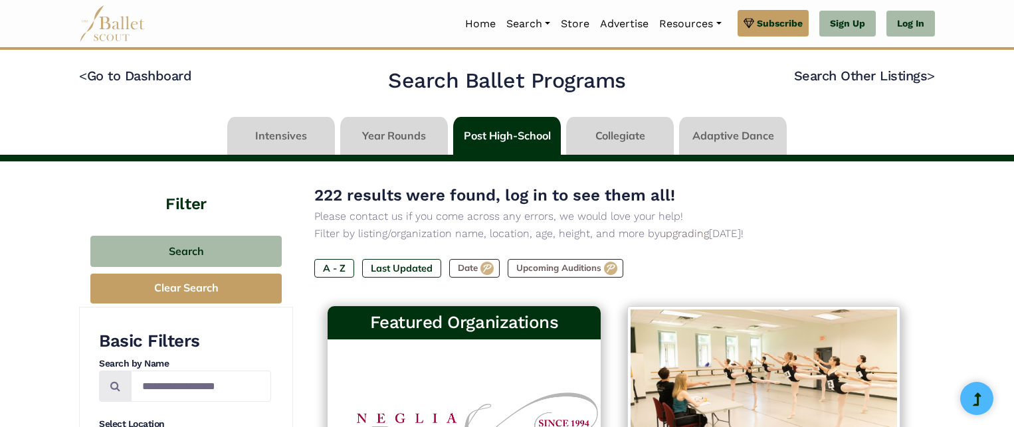 This screenshot has height=427, width=1014. Describe the element at coordinates (507, 136) in the screenshot. I see `li: Post High-School` at that location.